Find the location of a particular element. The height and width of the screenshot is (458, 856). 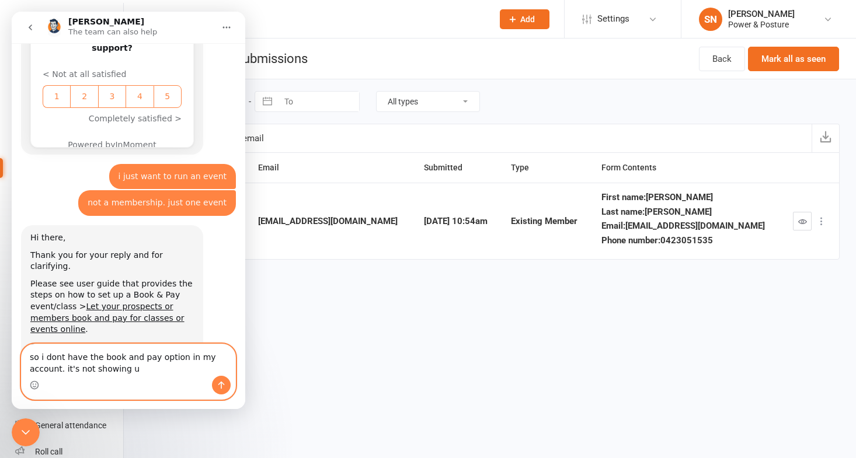

a: General attendance kiosk mode is located at coordinates (69, 426).